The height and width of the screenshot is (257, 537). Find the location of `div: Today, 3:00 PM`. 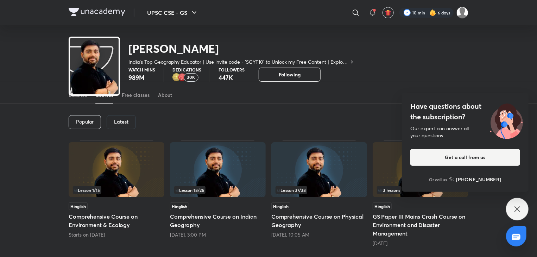

div: Today, 3:00 PM is located at coordinates (218, 235).